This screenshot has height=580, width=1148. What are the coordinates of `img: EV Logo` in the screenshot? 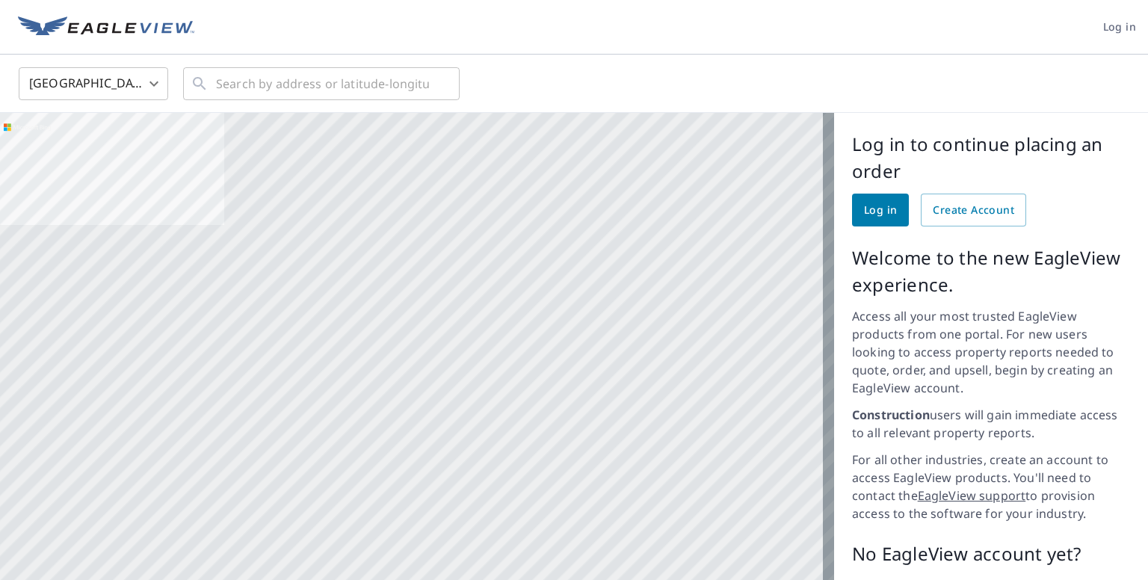 It's located at (106, 28).